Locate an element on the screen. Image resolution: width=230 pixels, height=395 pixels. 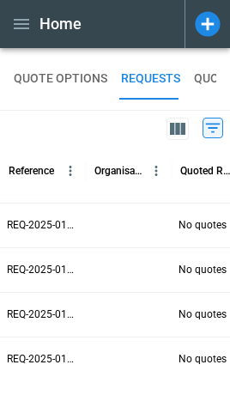
button: QUOTE OPTIONS is located at coordinates (60, 79).